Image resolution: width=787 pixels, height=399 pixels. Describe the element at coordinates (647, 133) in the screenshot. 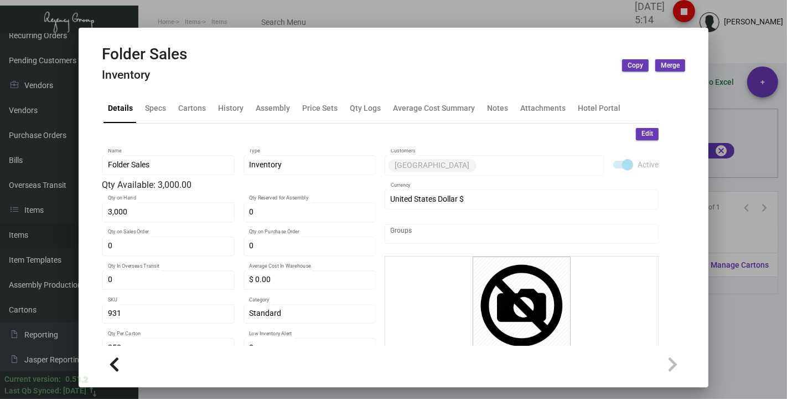

I see `span: Edit` at that location.